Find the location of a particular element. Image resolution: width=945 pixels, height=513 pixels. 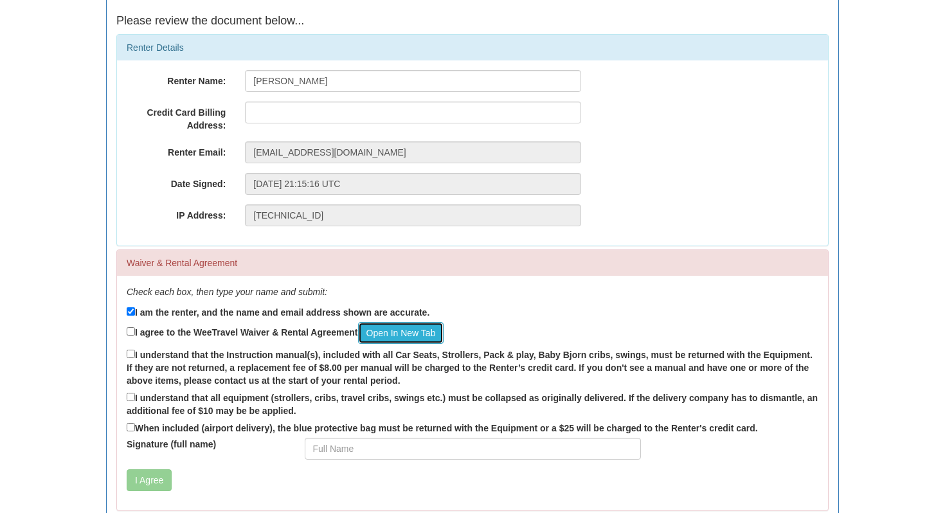

em: Check each box, then type your name and submit: is located at coordinates (227, 292).